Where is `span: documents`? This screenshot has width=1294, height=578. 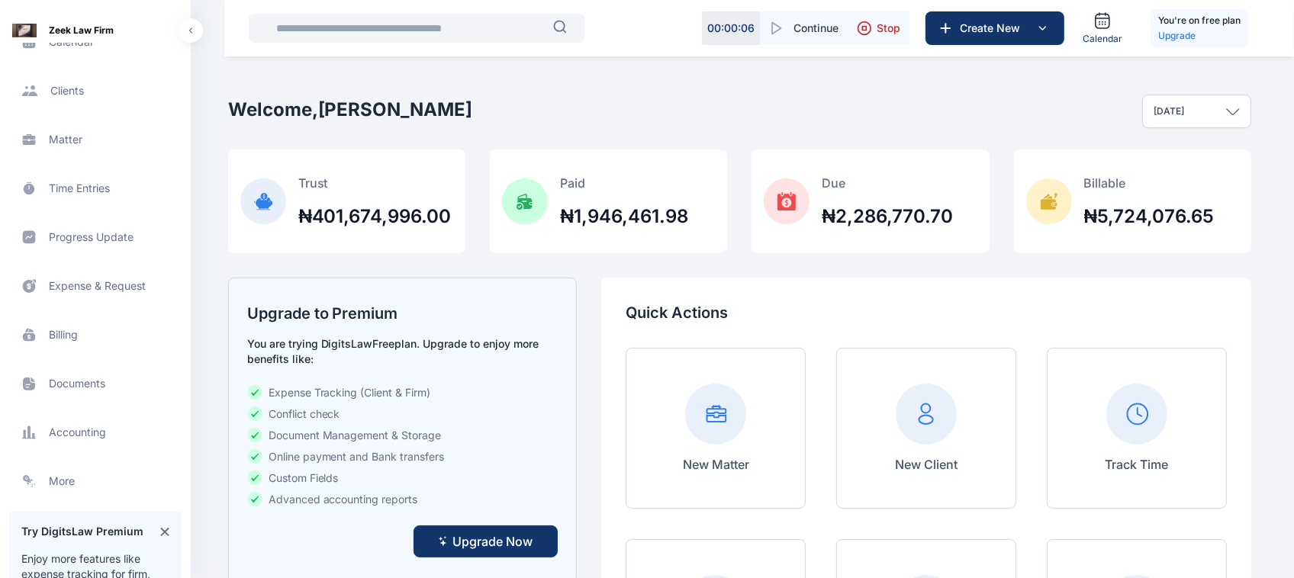 span: documents is located at coordinates (95, 384).